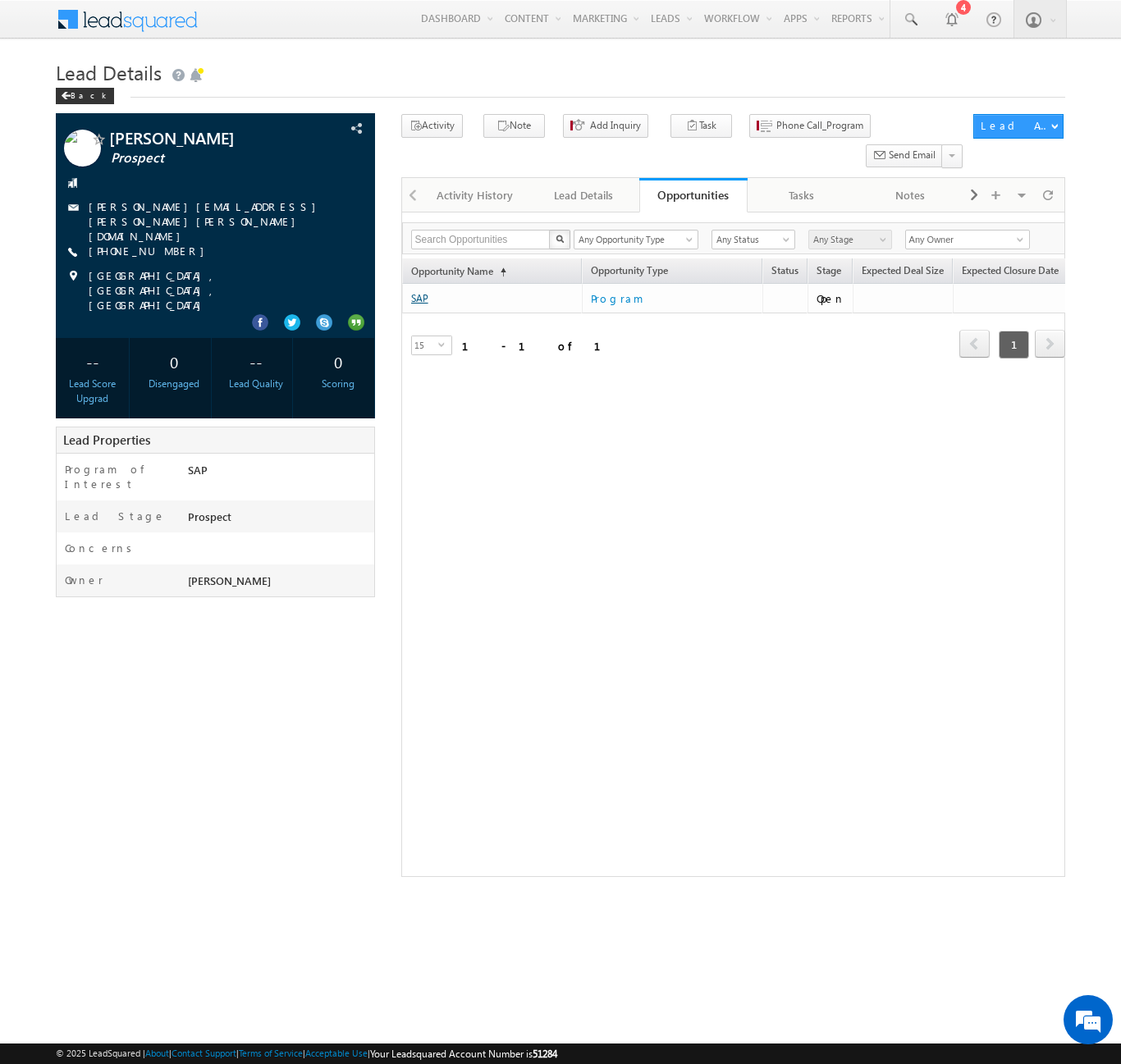 Image resolution: width=1121 pixels, height=1064 pixels. I want to click on button: Lead Actions, so click(1018, 126).